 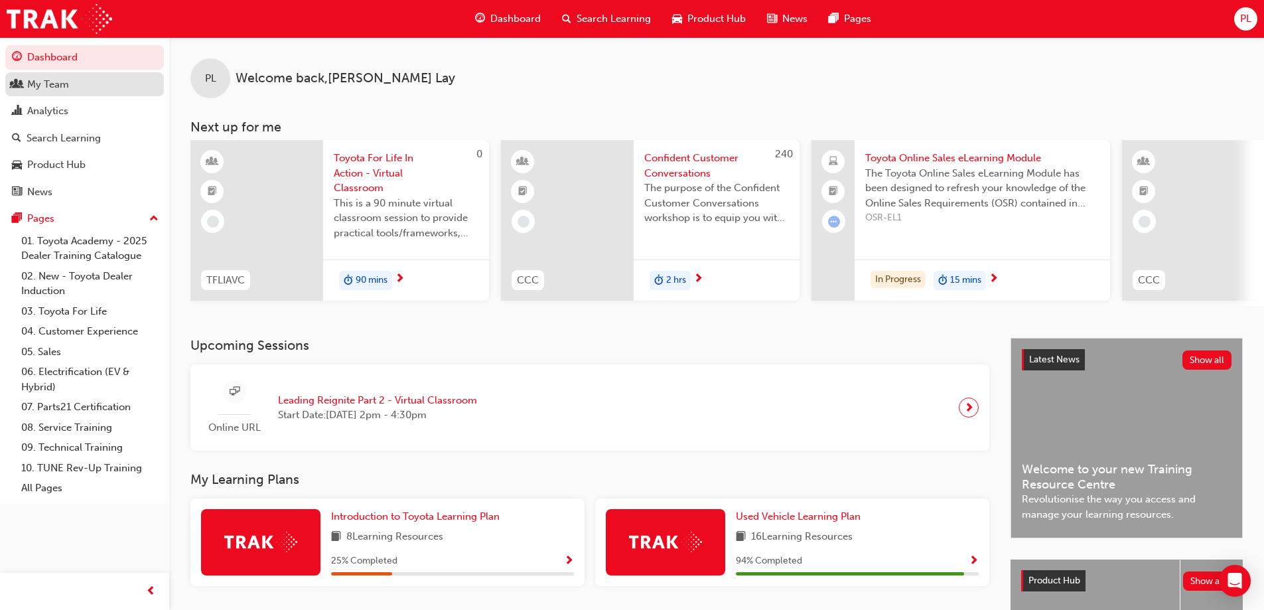 What do you see at coordinates (90, 407) in the screenshot?
I see `a: 07. Parts21 Certification` at bounding box center [90, 407].